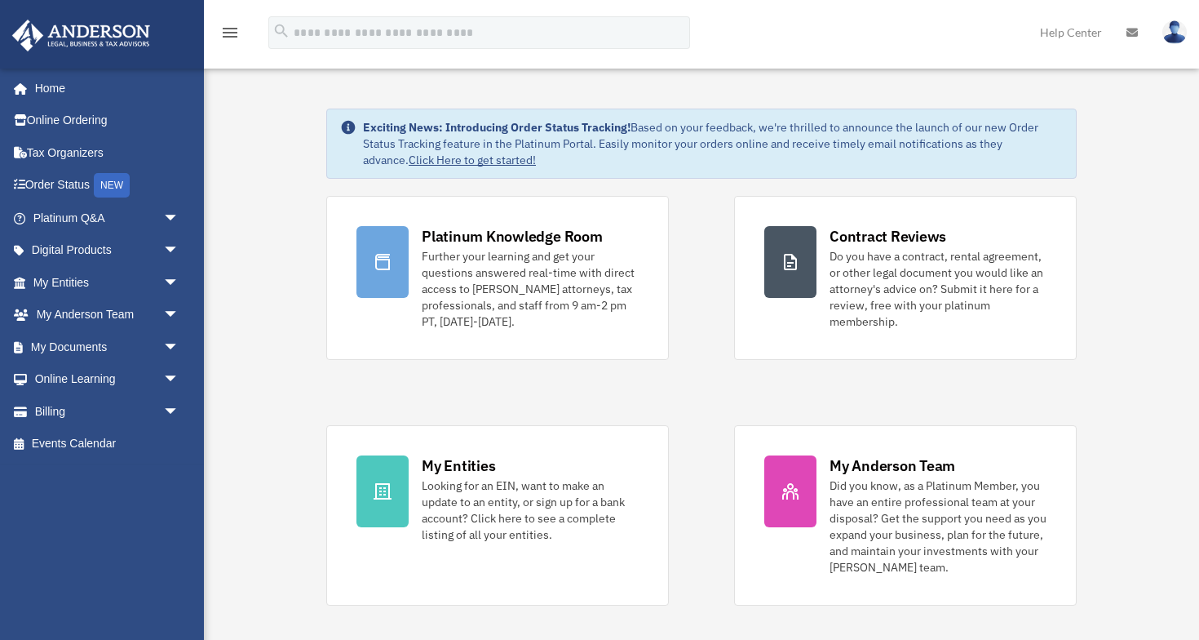  What do you see at coordinates (108, 218) in the screenshot?
I see `a: Platinum Q&Aarrow_drop_down` at bounding box center [108, 218].